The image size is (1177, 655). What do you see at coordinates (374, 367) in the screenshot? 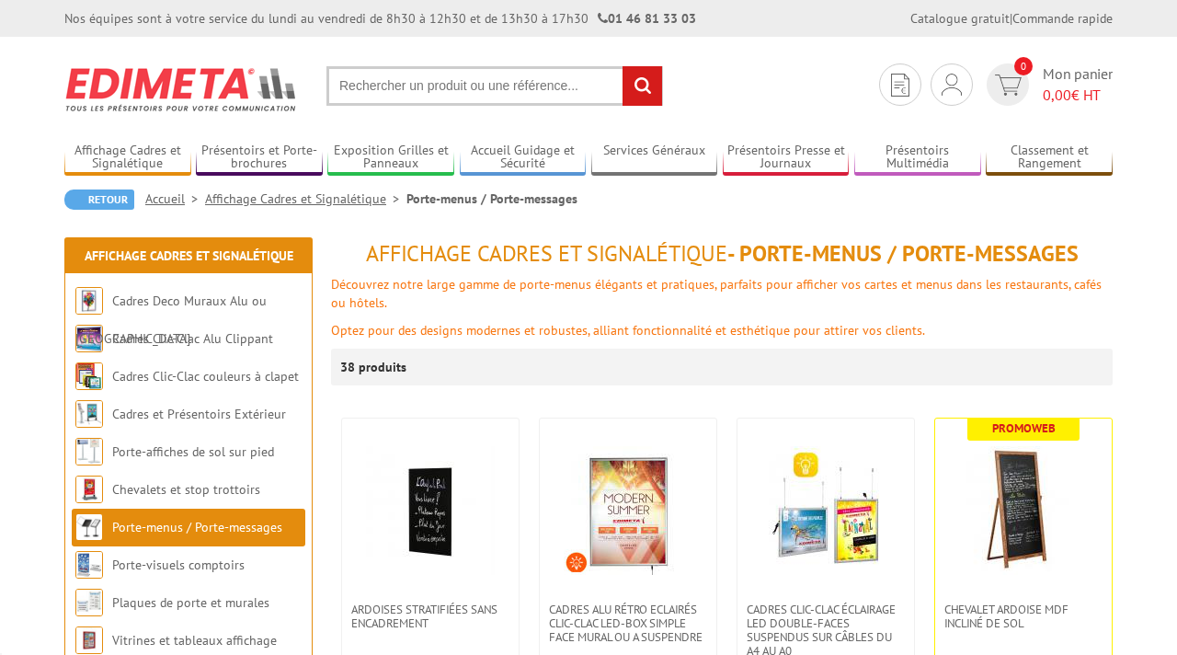
I see `p: 38 produits` at bounding box center [374, 367].